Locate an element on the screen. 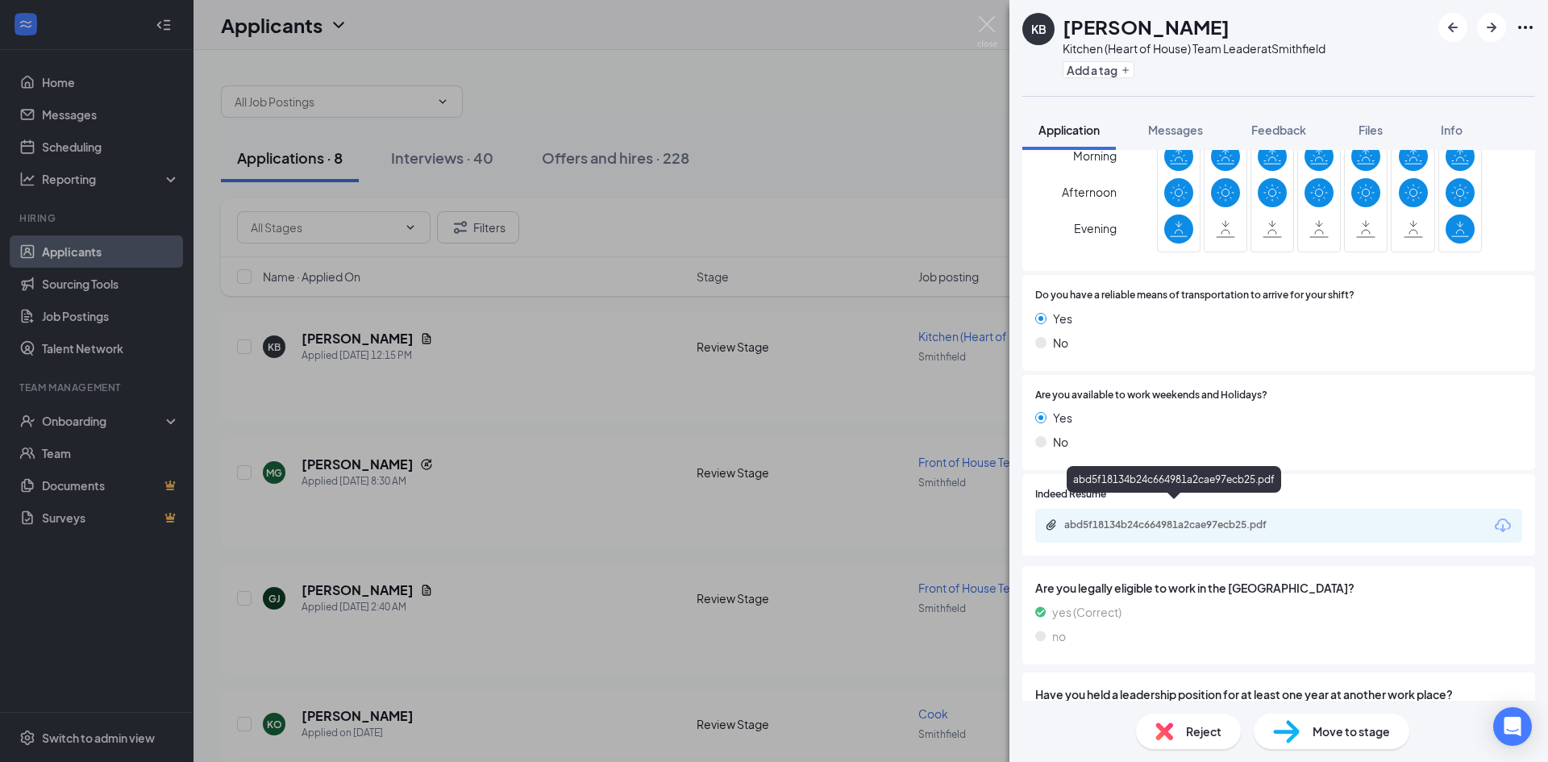 This screenshot has width=1548, height=762. span: Indeed Resume is located at coordinates (1071, 494).